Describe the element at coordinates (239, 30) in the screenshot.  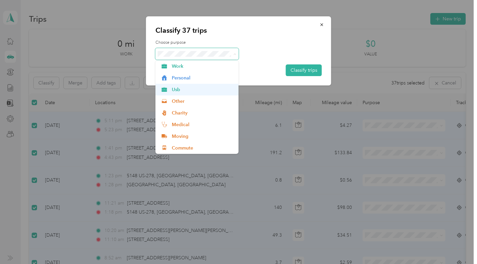
I see `p: Classify 37 trips` at that location.